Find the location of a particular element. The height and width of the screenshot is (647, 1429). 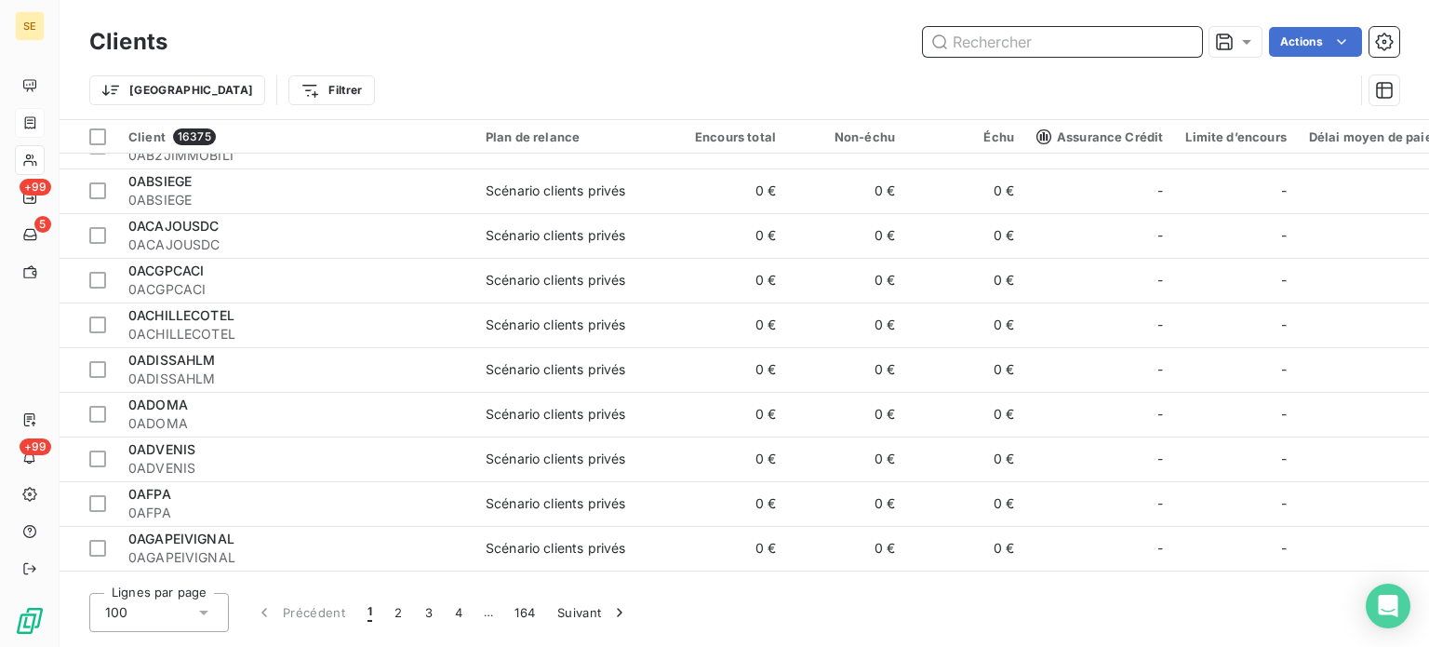

span: 16375 is located at coordinates (194, 137).